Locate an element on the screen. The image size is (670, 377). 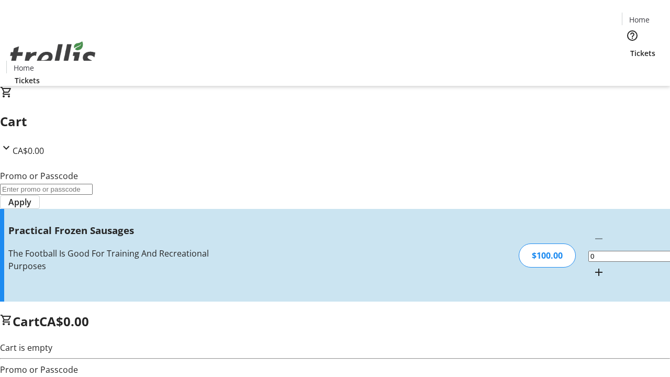
div: The Football Is Good For Training And Recreational Purposes is located at coordinates (123, 260).